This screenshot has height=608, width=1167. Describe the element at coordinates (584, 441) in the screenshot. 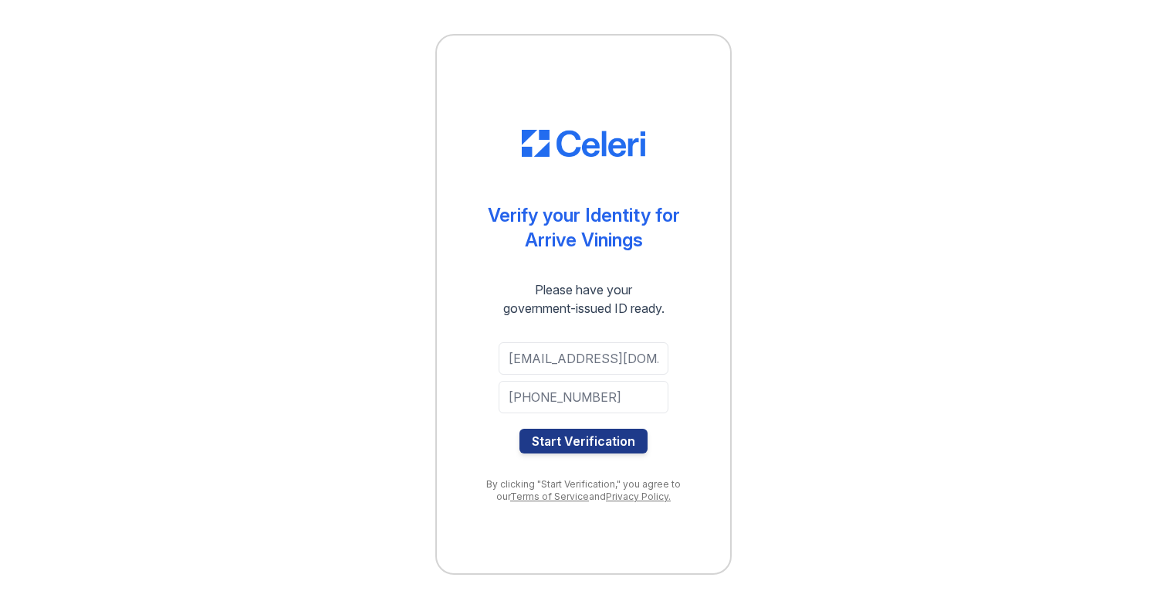

I see `button: Start Verification` at that location.